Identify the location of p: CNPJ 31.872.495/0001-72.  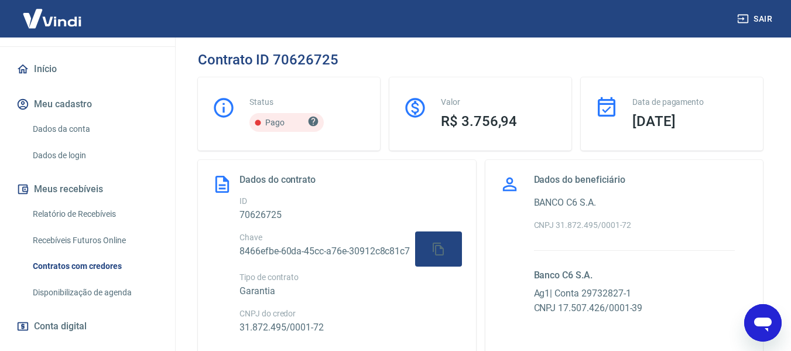
(635, 225).